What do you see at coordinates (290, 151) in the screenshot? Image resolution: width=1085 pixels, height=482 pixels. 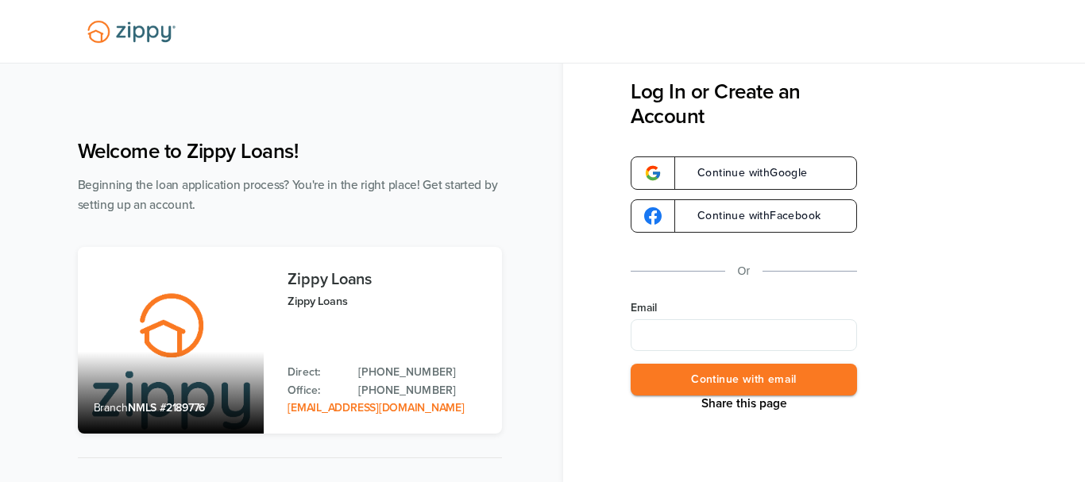 I see `h1: Welcome to Zippy Loans!` at bounding box center [290, 151].